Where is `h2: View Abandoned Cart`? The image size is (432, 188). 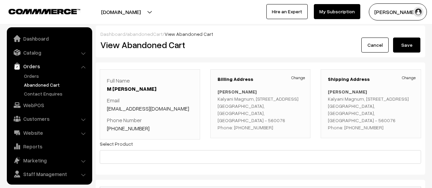 h2: View Abandoned Cart is located at coordinates (178, 45).